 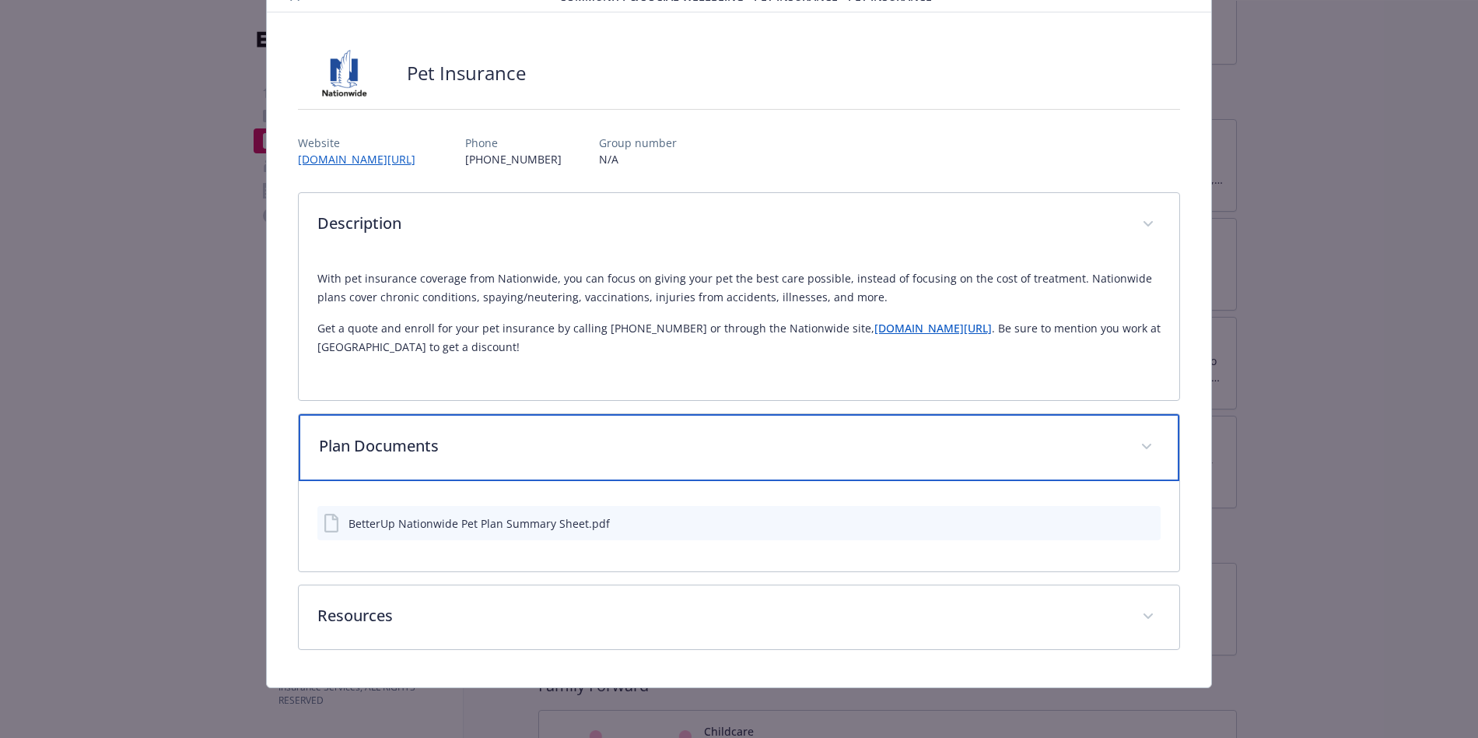 I want to click on h2: Pet Insurance, so click(x=466, y=73).